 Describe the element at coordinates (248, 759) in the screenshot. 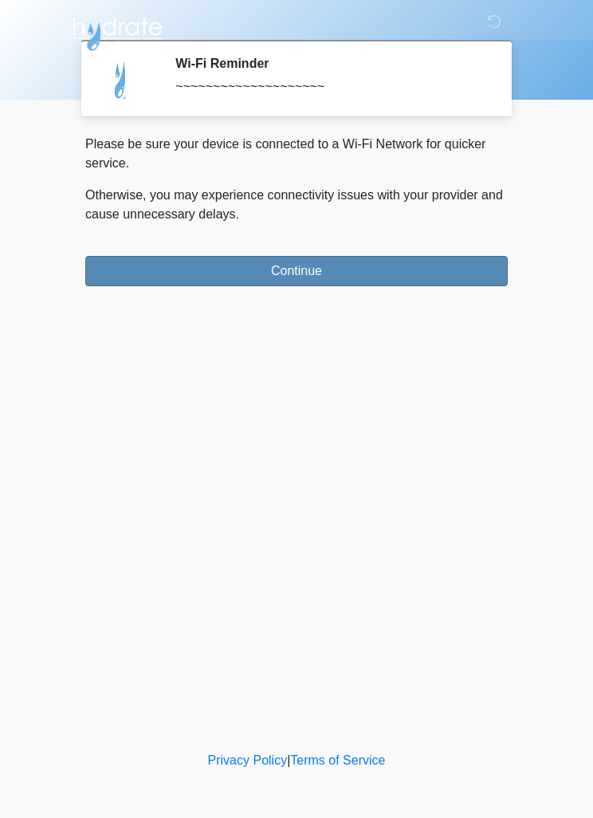

I see `a: Privacy Policy` at that location.